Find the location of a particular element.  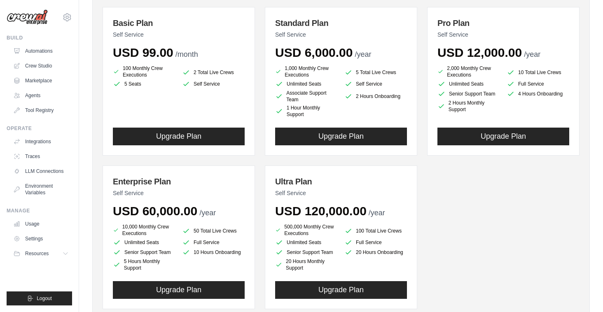

div: Manage is located at coordinates (39, 211).